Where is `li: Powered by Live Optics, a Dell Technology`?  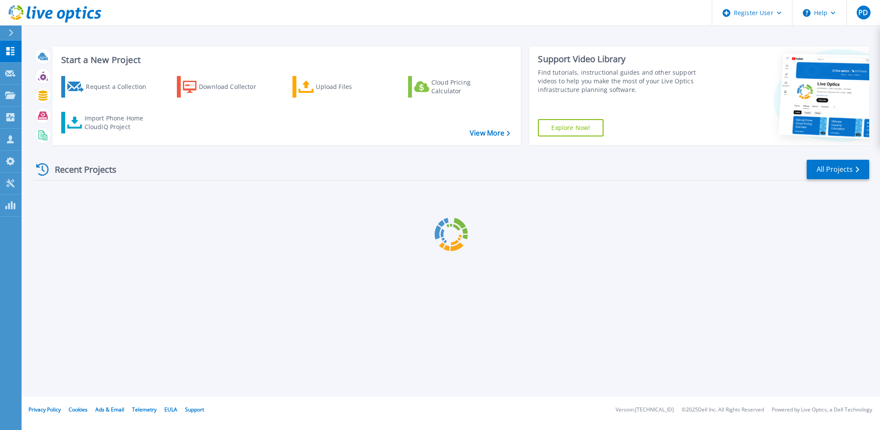
li: Powered by Live Optics, a Dell Technology is located at coordinates (822, 409).